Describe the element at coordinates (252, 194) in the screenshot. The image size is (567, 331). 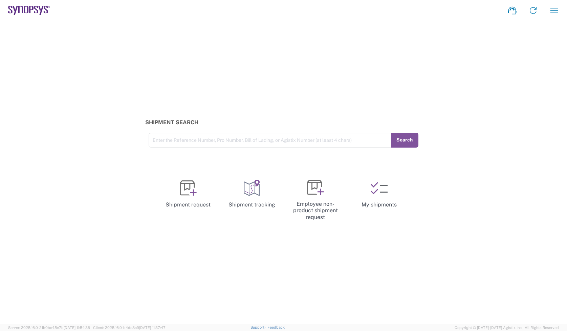
I see `a: Shipment tracking` at that location.